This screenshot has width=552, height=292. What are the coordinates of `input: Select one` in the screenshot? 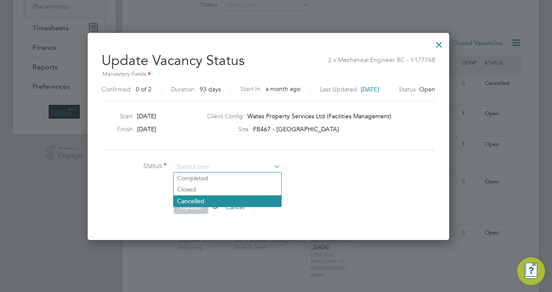 It's located at (227, 167).